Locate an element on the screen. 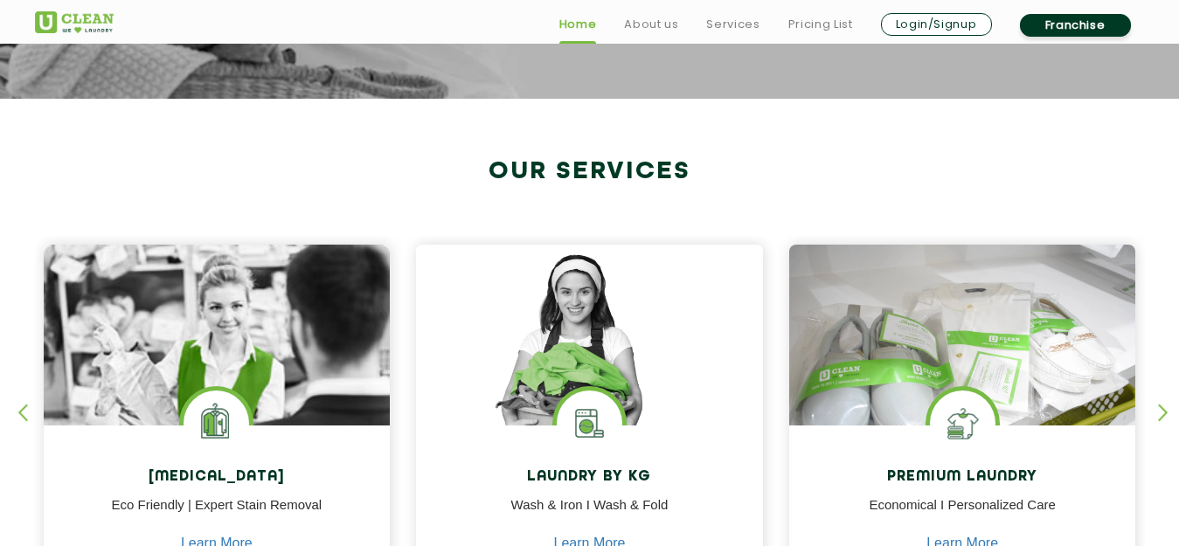  img: a girl with laundry basket is located at coordinates (589, 360).